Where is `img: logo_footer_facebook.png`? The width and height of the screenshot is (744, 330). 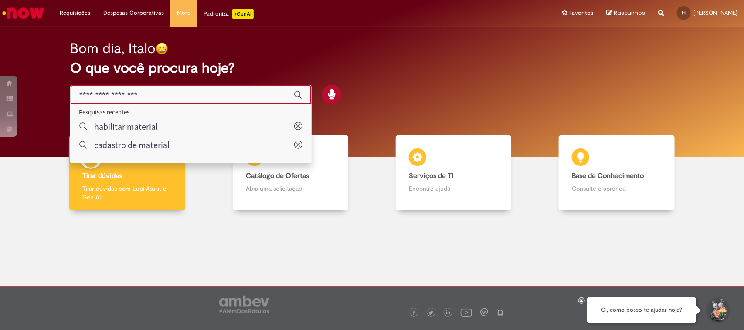
img: logo_footer_facebook.png is located at coordinates (414, 313).